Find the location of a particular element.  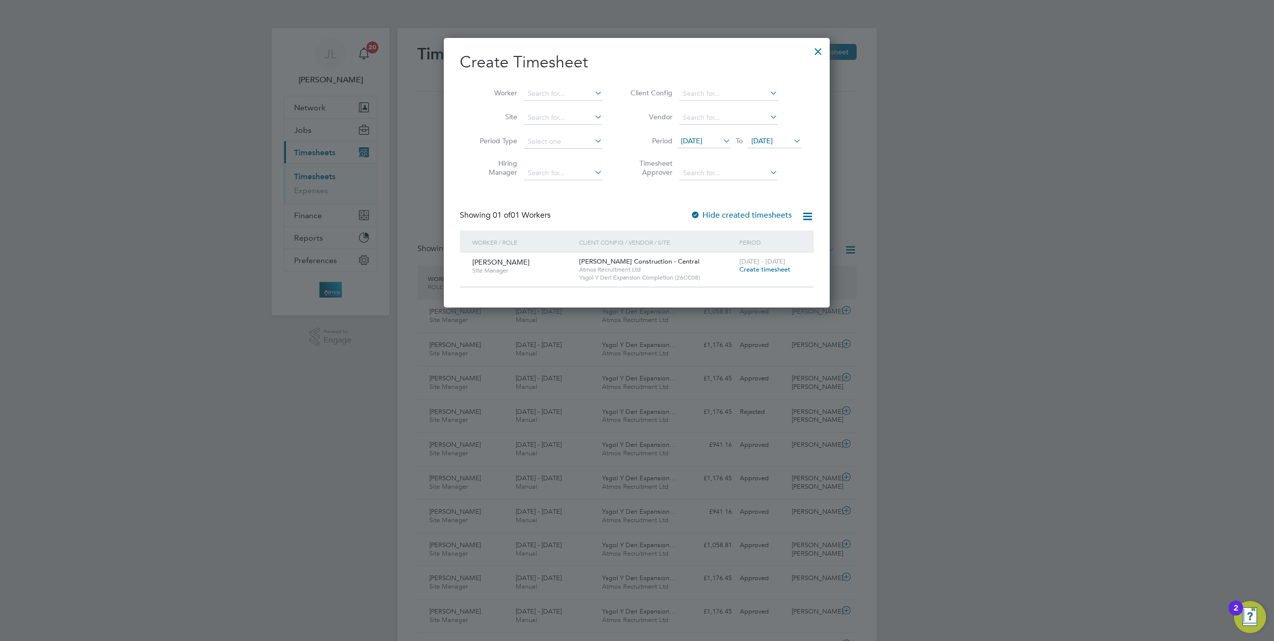

label: Site is located at coordinates (495, 117).